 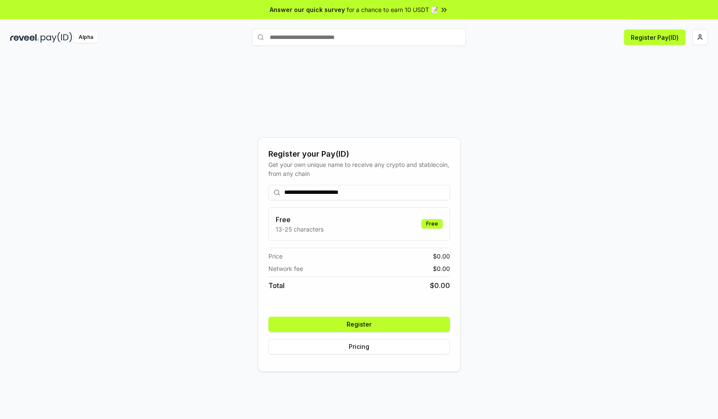 What do you see at coordinates (300, 219) in the screenshot?
I see `h3: Free` at bounding box center [300, 219].